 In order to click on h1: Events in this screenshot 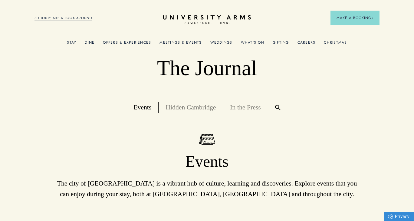, I will do `click(207, 161)`.